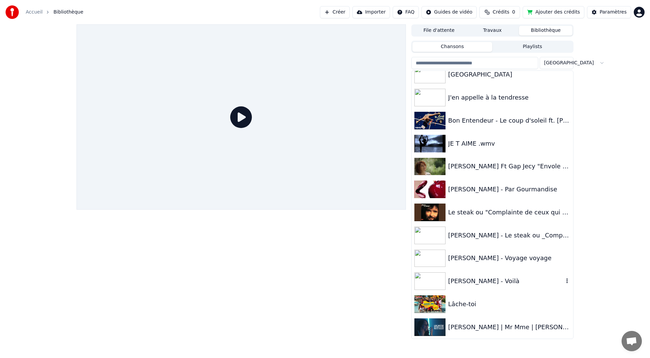 The height and width of the screenshot is (358, 650). I want to click on span: Bibliothèque, so click(68, 12).